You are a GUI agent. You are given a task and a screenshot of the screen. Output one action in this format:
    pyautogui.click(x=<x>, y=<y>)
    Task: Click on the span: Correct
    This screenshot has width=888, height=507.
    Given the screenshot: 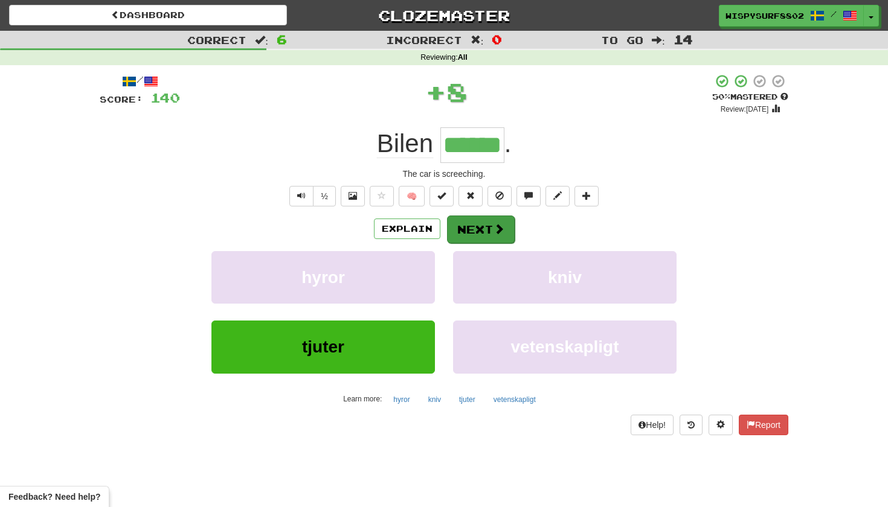 What is the action you would take?
    pyautogui.click(x=217, y=40)
    